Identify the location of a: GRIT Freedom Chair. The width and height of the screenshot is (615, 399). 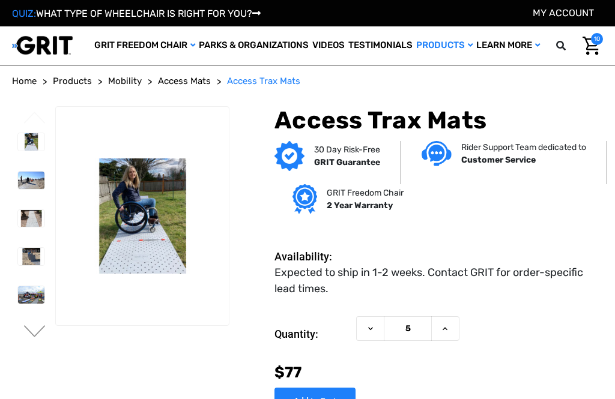
(145, 46).